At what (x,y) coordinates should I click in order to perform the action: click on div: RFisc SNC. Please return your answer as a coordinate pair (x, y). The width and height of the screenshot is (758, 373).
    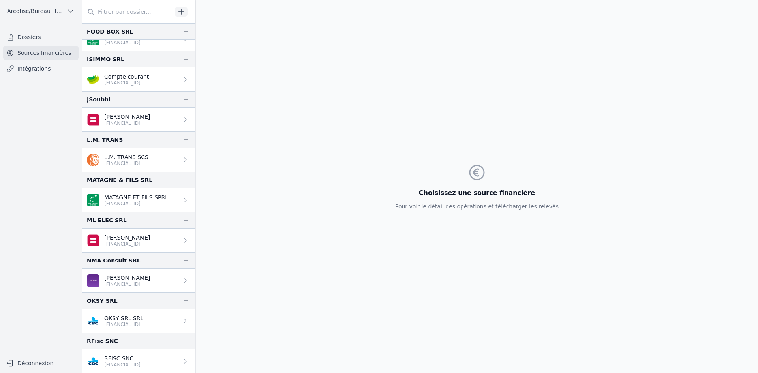
    Looking at the image, I should click on (102, 341).